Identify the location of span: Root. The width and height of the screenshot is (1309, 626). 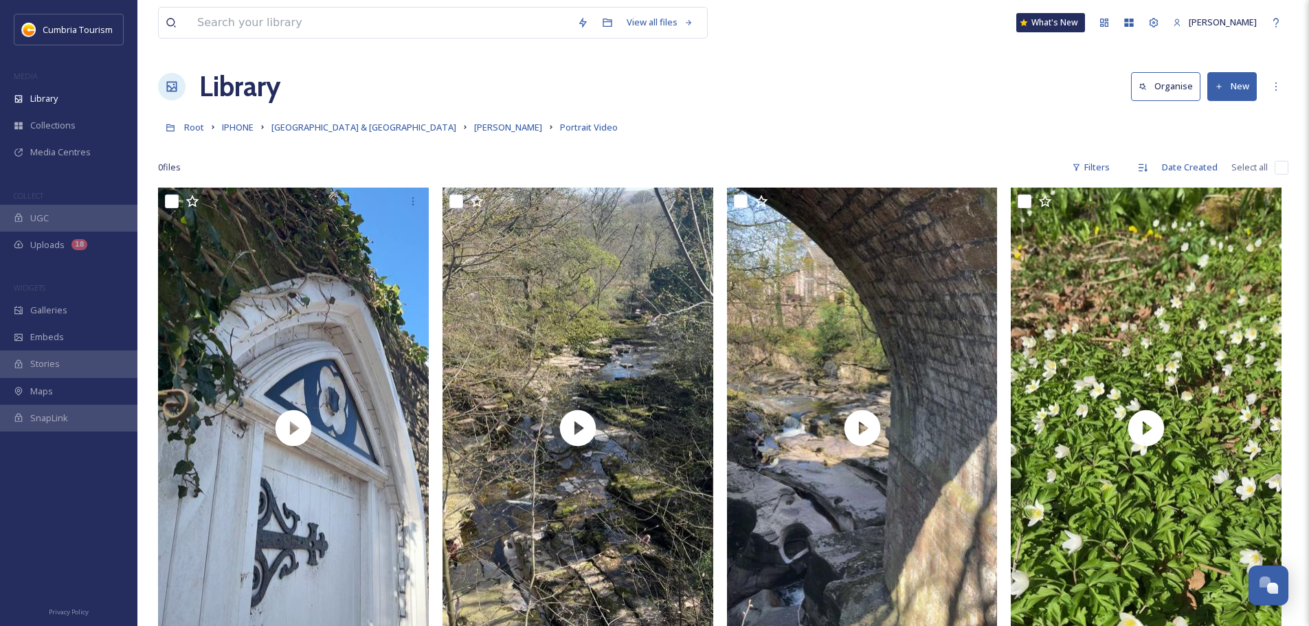
(194, 127).